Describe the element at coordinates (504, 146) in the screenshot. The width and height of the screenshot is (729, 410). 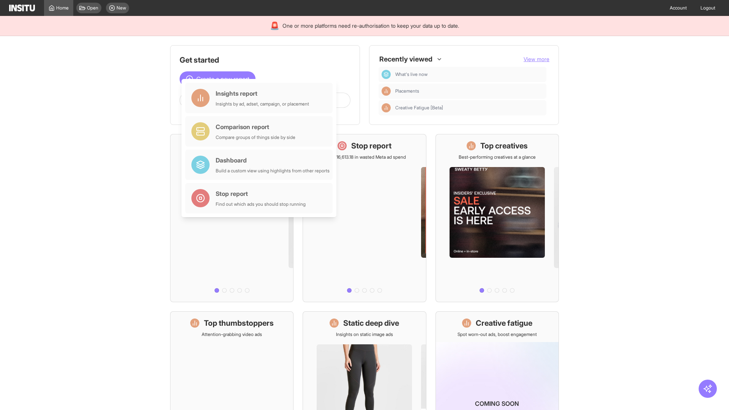
I see `h1: Top creatives` at that location.